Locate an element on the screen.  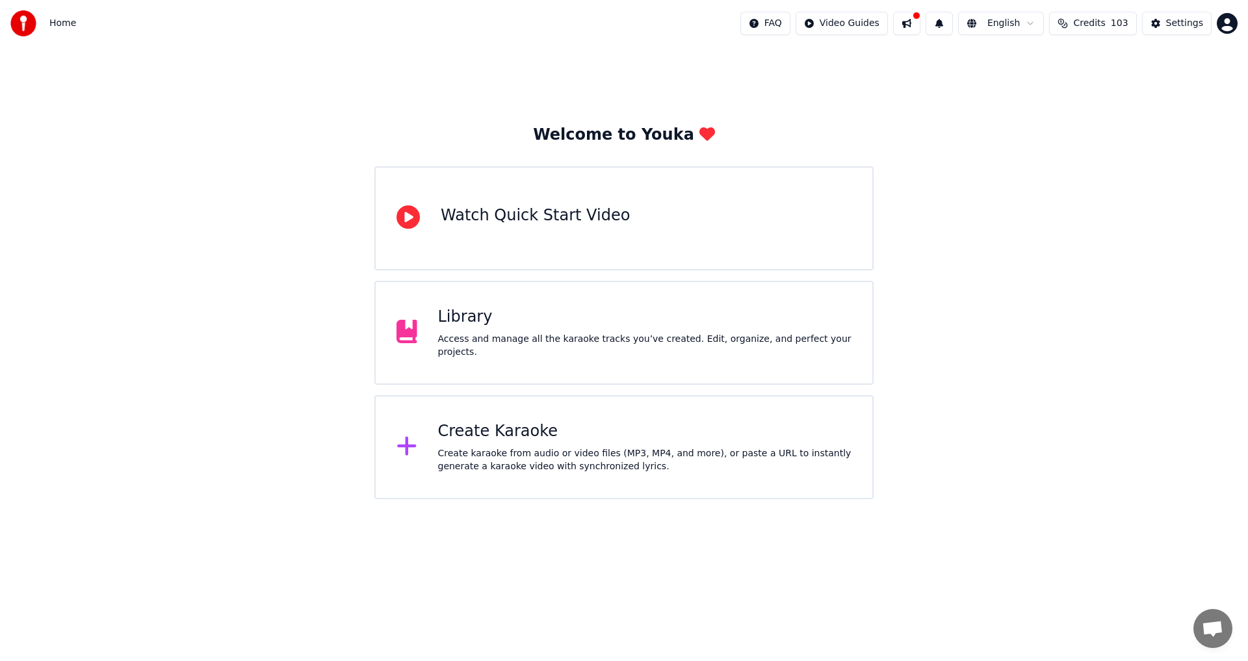
span: Credits is located at coordinates (1089, 23).